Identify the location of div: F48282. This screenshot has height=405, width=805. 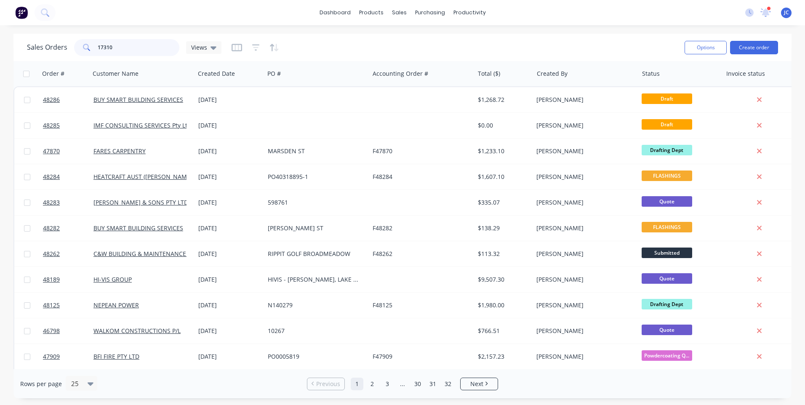
(419, 228).